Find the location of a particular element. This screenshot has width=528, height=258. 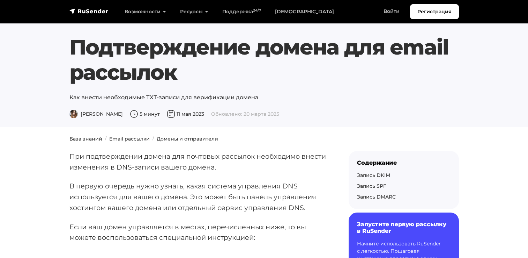

a: Запись DMARC is located at coordinates (377, 197).